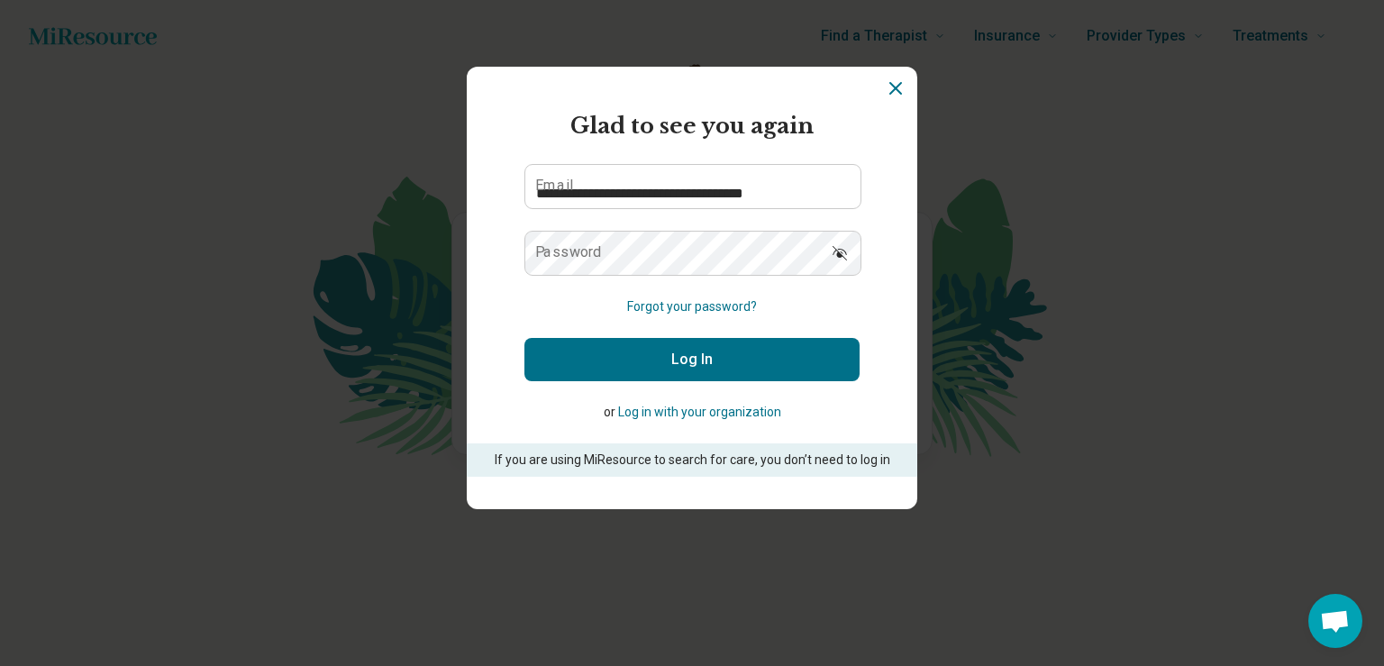 Image resolution: width=1384 pixels, height=666 pixels. I want to click on button: Dismiss, so click(895, 88).